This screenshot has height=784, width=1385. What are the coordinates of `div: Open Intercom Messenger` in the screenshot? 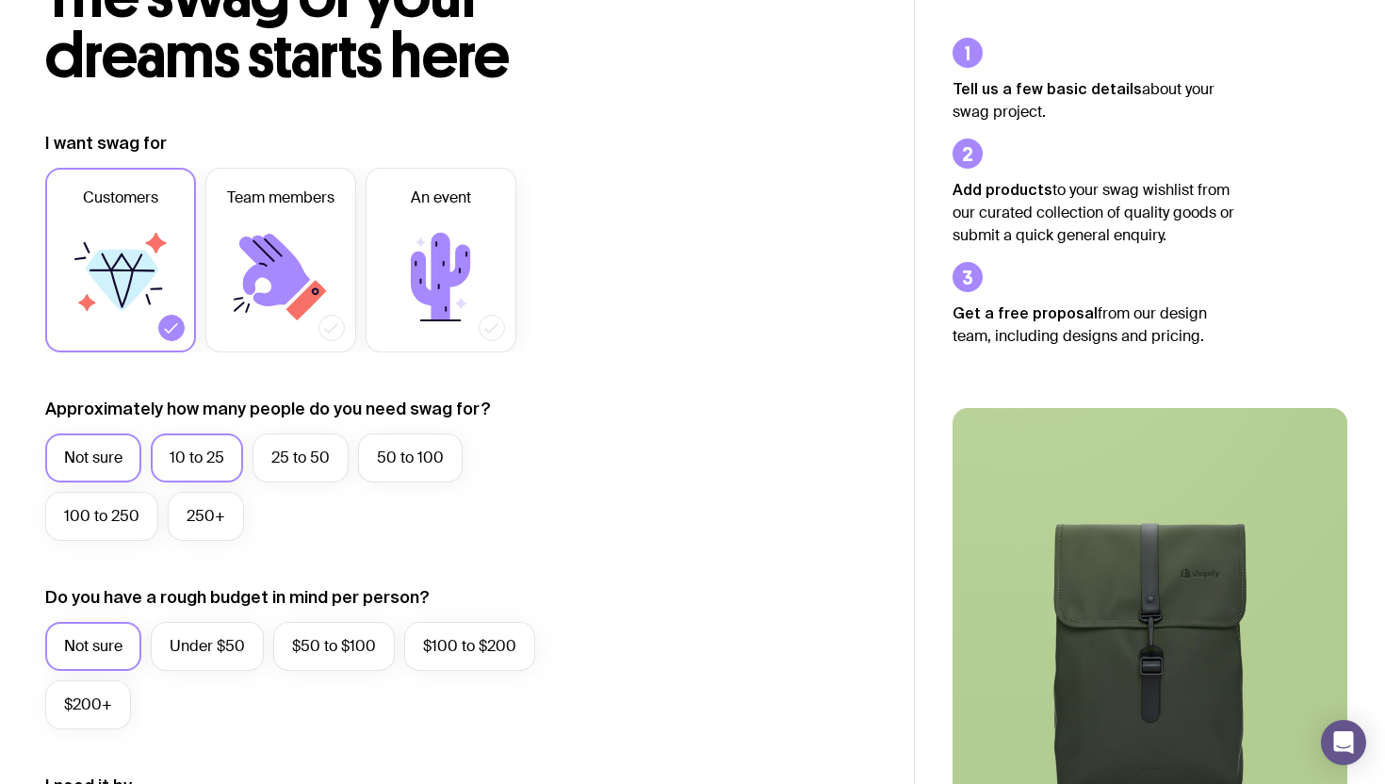 It's located at (1344, 743).